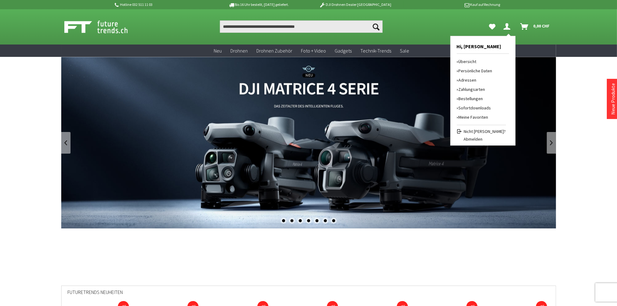 The height and width of the screenshot is (306, 617). What do you see at coordinates (343, 51) in the screenshot?
I see `a: Gadgets` at bounding box center [343, 51].